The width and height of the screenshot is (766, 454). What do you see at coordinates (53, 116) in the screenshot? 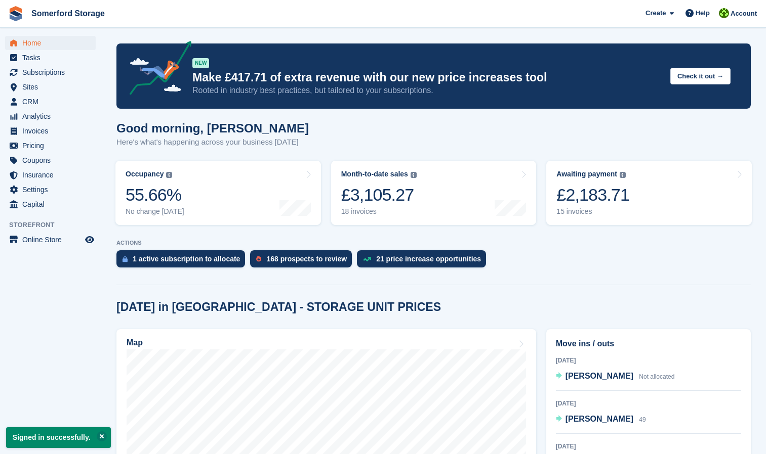
I see `span: Analytics` at bounding box center [53, 116].